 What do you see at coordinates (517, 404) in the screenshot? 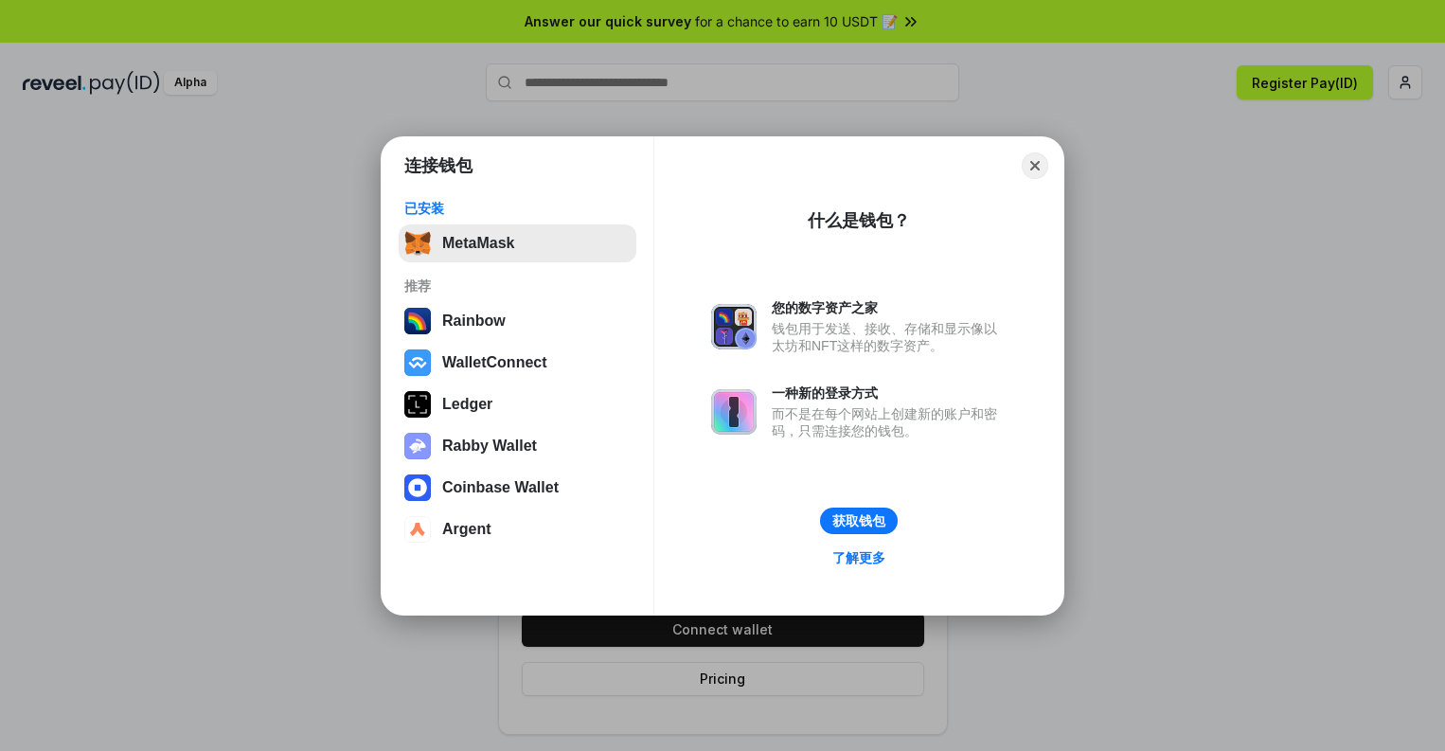
I see `button: Ledger` at bounding box center [517, 404].